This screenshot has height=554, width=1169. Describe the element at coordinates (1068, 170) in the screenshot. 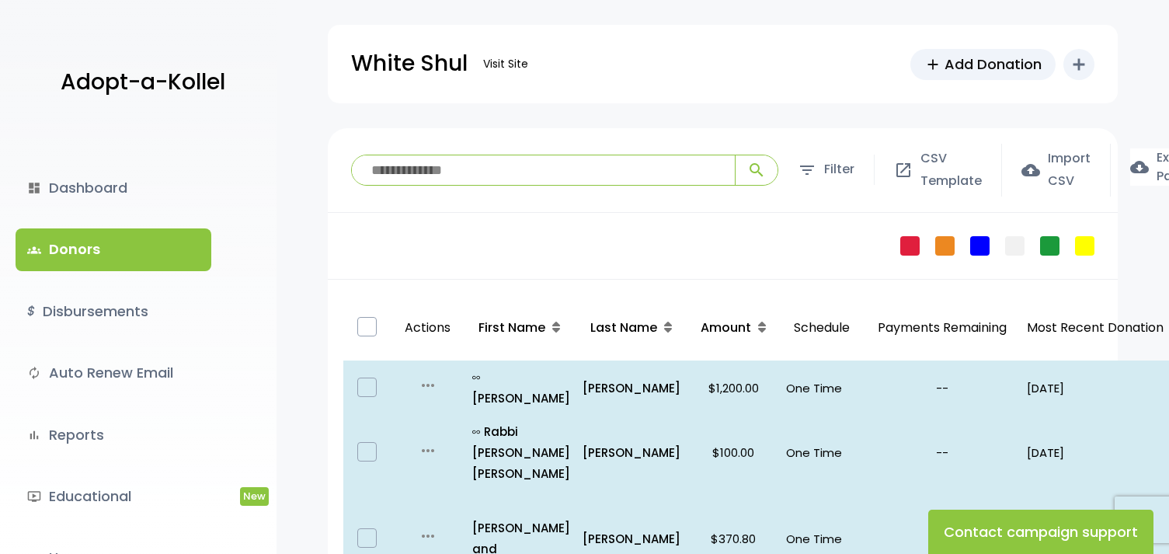

I see `span: Import CSV` at that location.